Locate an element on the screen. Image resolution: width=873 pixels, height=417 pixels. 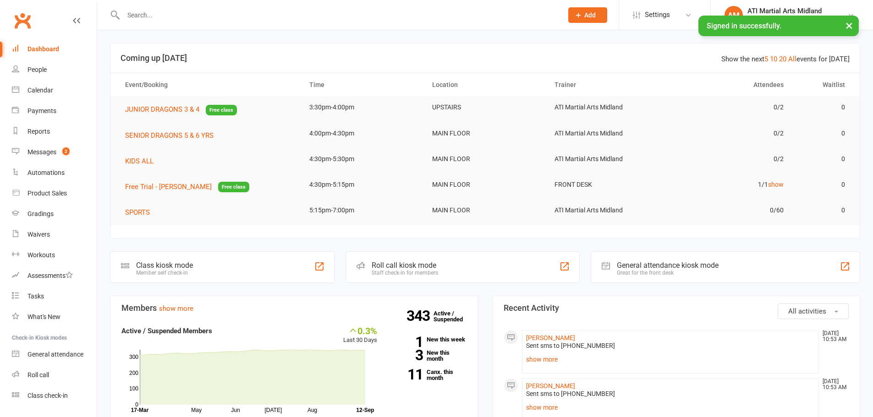
a: 11Canx. this month is located at coordinates (429, 375).